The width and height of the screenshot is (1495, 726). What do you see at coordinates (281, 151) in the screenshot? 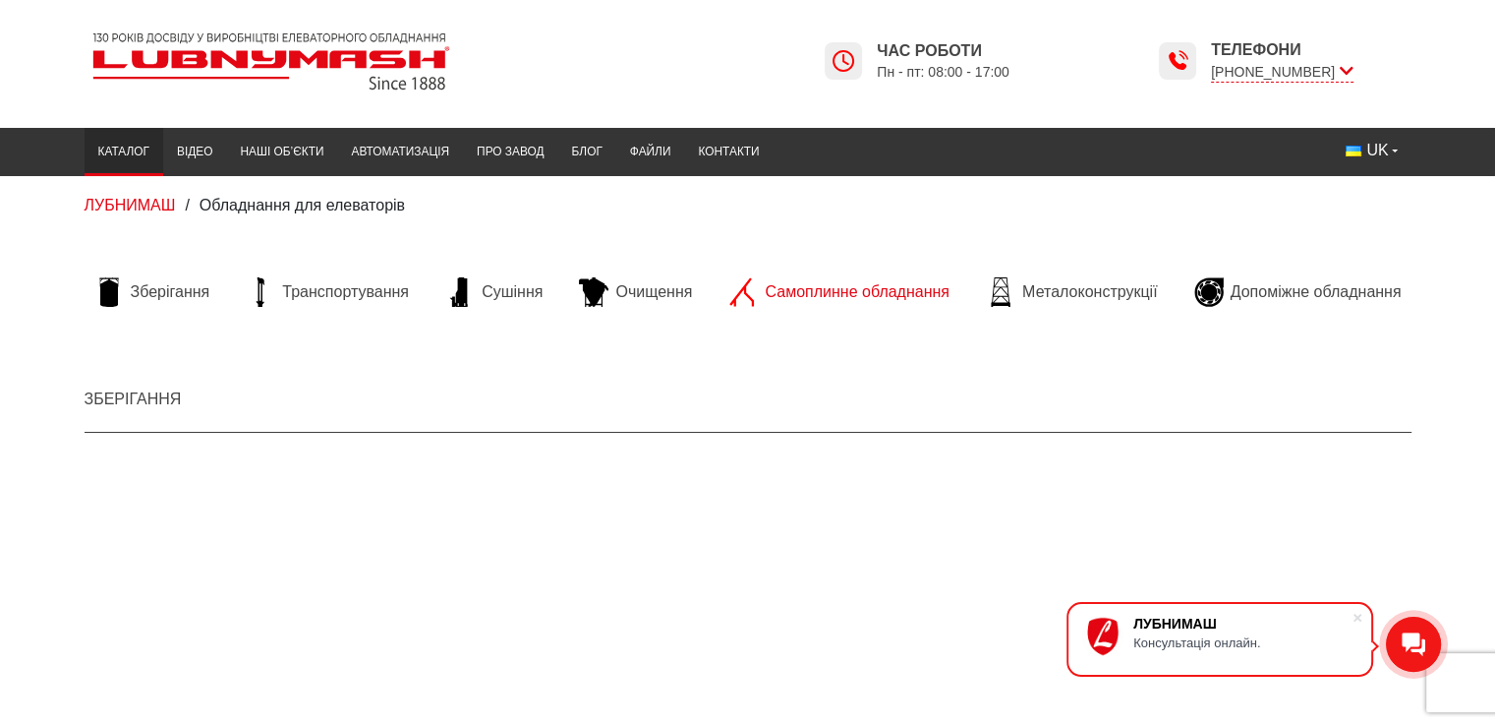
I see `a: Наші об’єкти` at bounding box center [281, 151].